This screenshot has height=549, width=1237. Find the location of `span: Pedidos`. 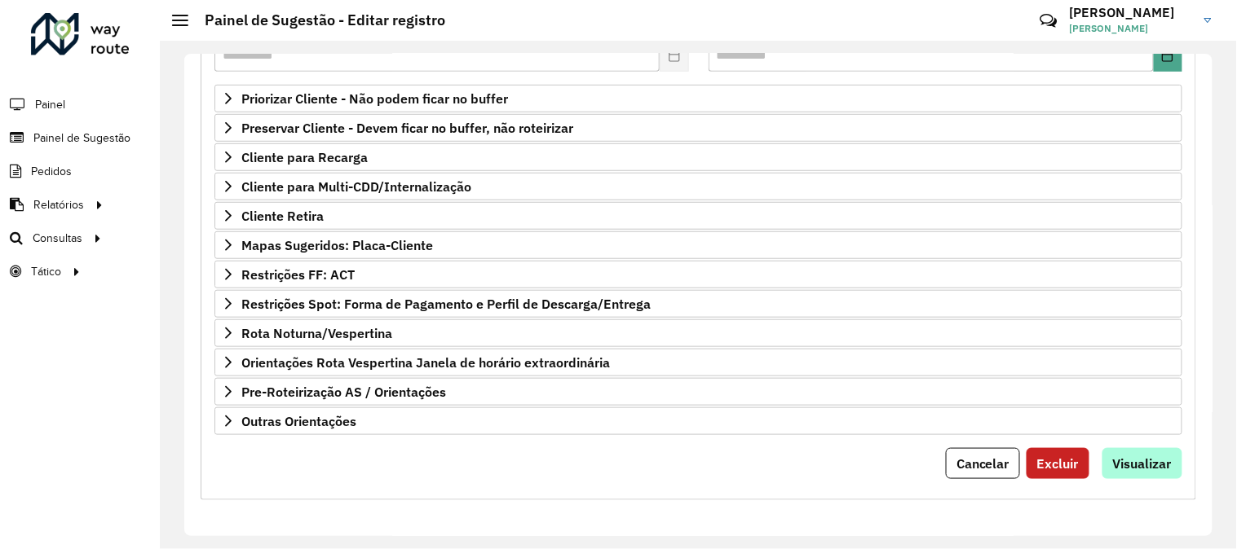

span: Pedidos is located at coordinates (51, 171).